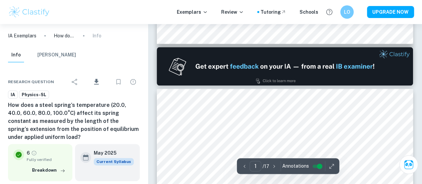  What do you see at coordinates (347, 12) in the screenshot?
I see `button: LO` at bounding box center [347, 12].